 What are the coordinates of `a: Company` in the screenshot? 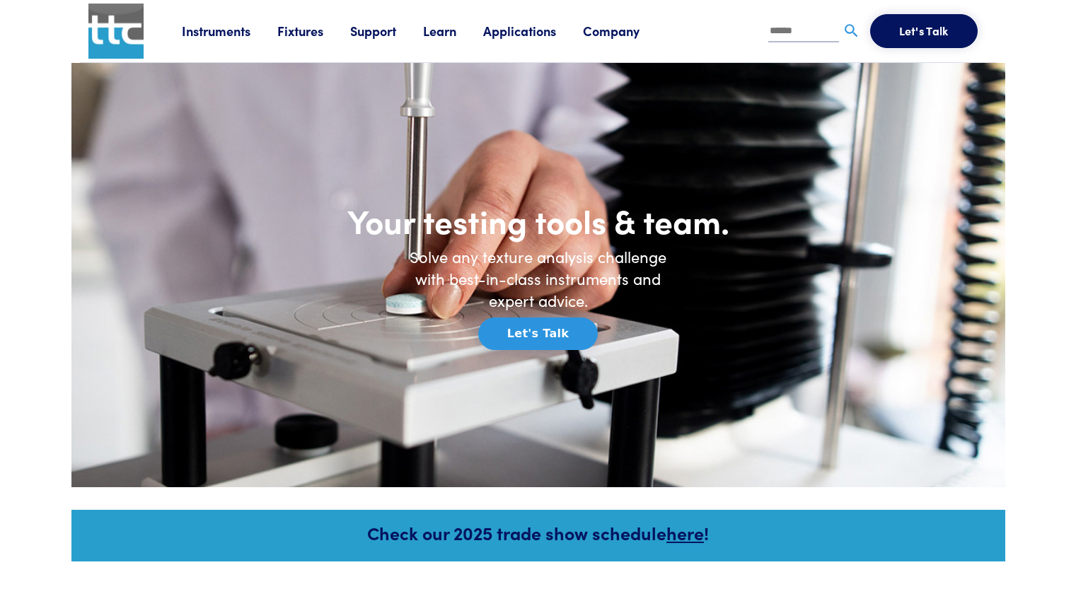 It's located at (624, 30).